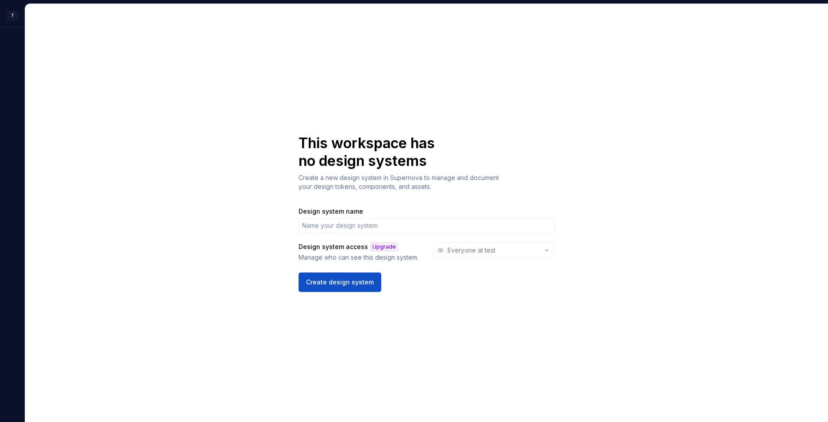  I want to click on button: Create design system, so click(340, 282).